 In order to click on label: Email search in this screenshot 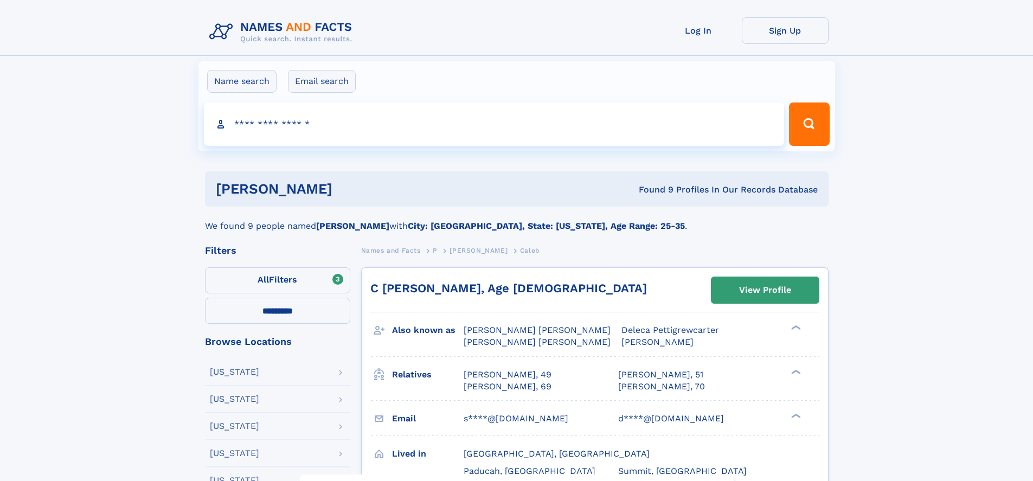, I will do `click(322, 81)`.